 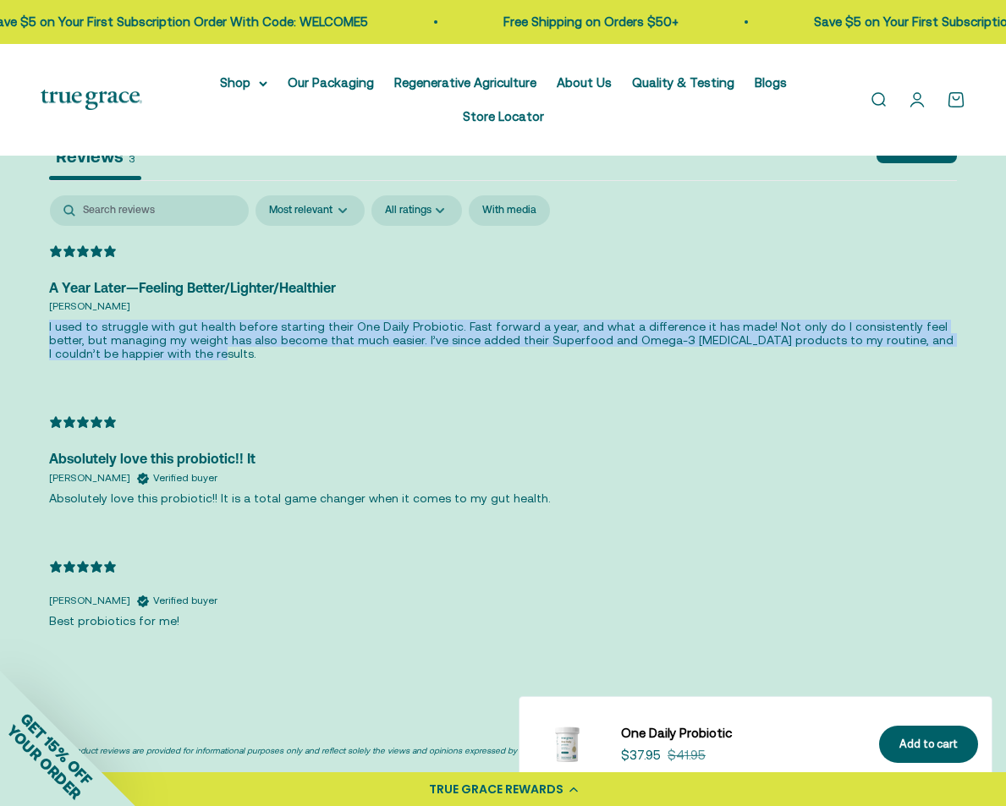 What do you see at coordinates (131, 159) in the screenshot?
I see `small: 3` at bounding box center [131, 159].